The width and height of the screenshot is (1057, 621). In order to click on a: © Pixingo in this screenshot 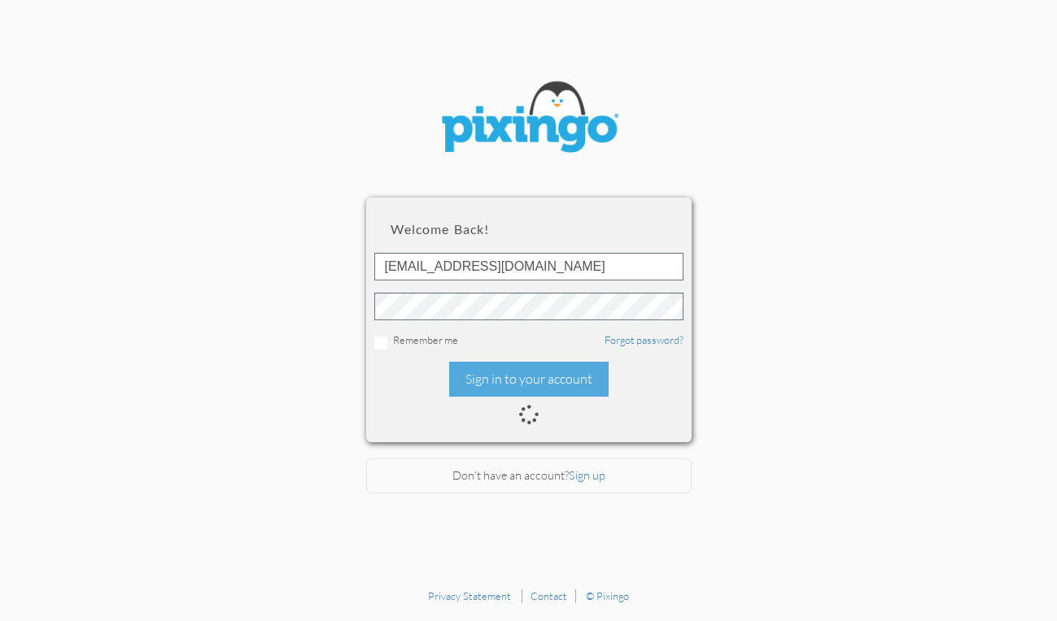, I will do `click(607, 596)`.